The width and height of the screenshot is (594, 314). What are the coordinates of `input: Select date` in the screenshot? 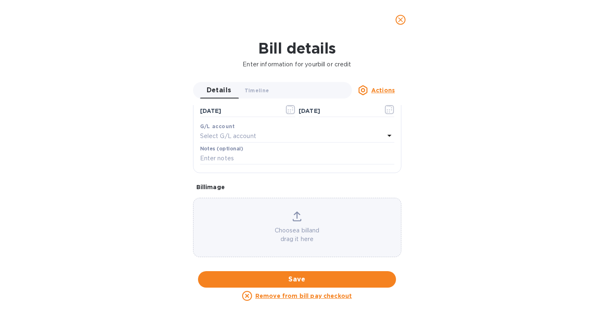 It's located at (239, 111).